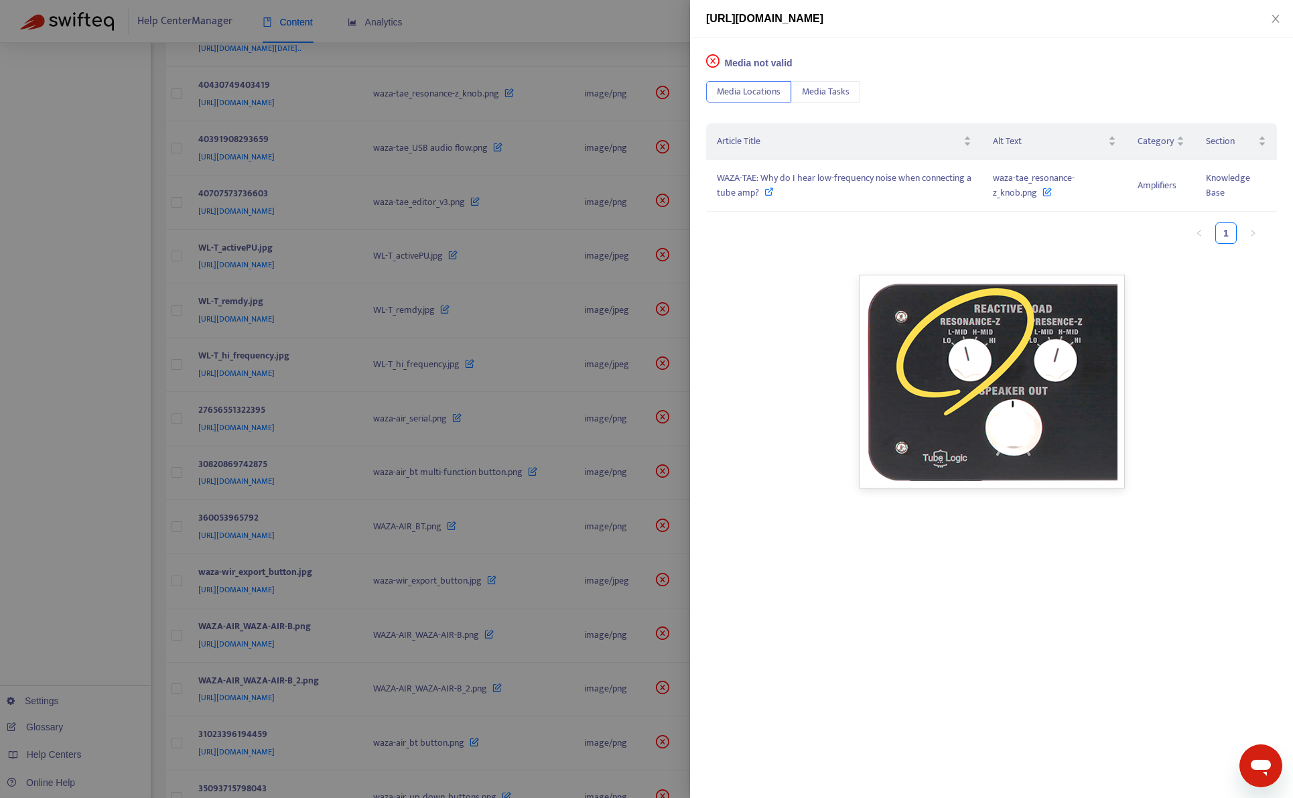 This screenshot has height=798, width=1293. I want to click on li: Next Page, so click(1253, 233).